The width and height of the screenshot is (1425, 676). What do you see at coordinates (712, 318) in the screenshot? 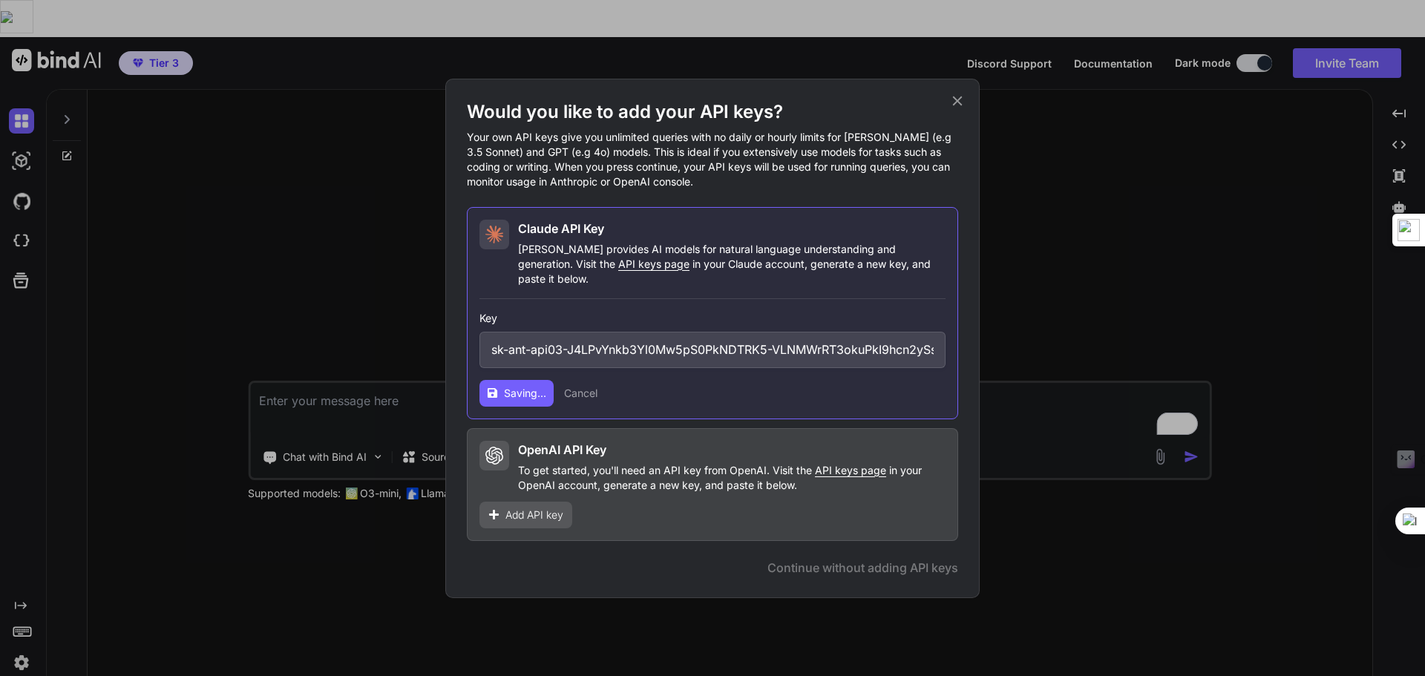
I see `h3: Key` at bounding box center [712, 318].